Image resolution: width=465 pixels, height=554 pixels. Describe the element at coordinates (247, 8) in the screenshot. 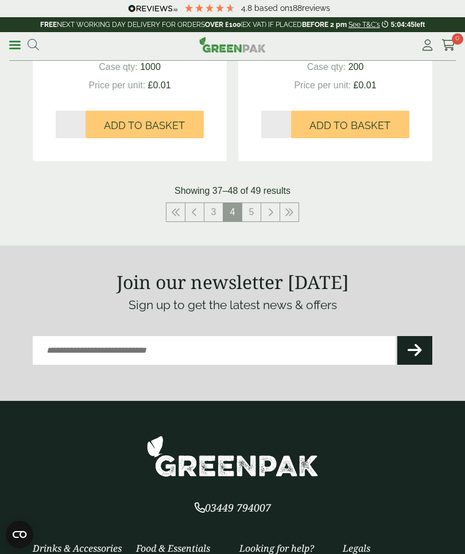

I see `span: 4.8` at that location.